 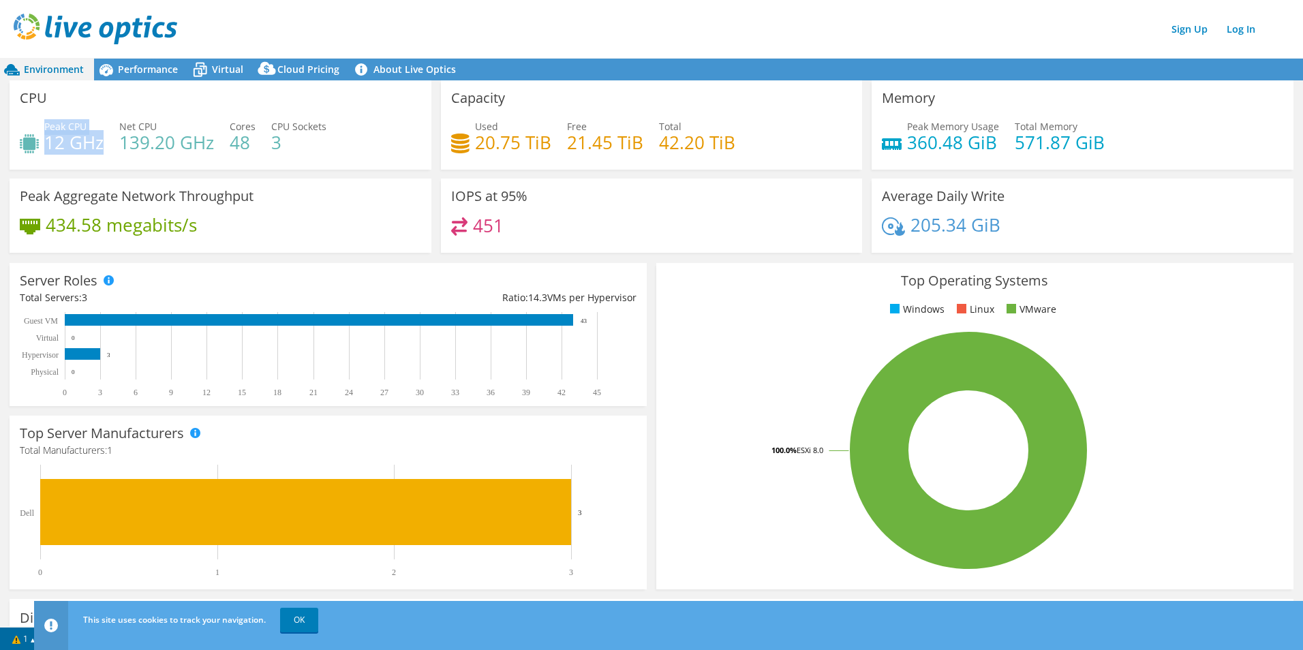 What do you see at coordinates (121, 225) in the screenshot?
I see `h4: 434.58 megabits/s` at bounding box center [121, 225].